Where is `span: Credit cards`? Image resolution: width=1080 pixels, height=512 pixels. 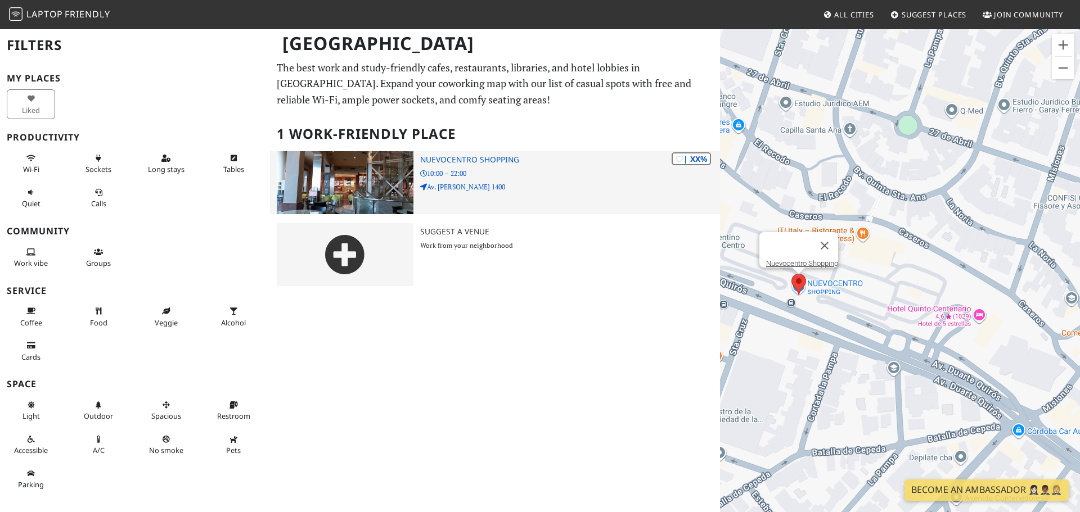 span: Credit cards is located at coordinates (31, 357).